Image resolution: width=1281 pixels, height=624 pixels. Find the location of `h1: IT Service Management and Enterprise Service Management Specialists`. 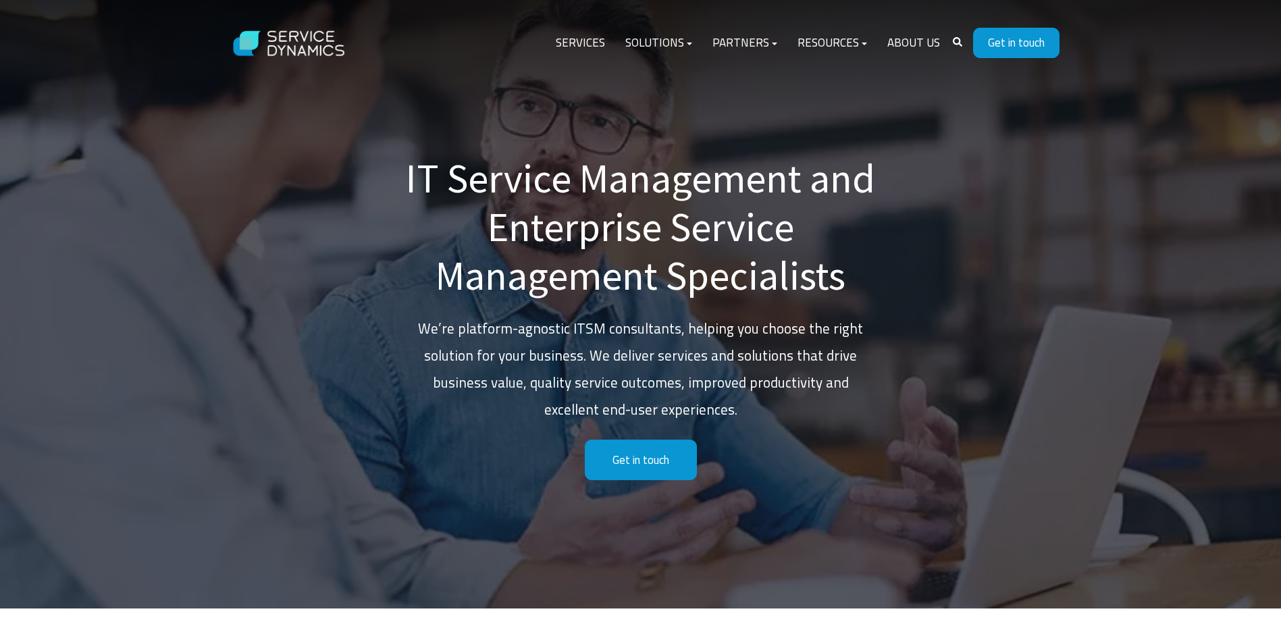

h1: IT Service Management and Enterprise Service Management Specialists is located at coordinates (641, 227).